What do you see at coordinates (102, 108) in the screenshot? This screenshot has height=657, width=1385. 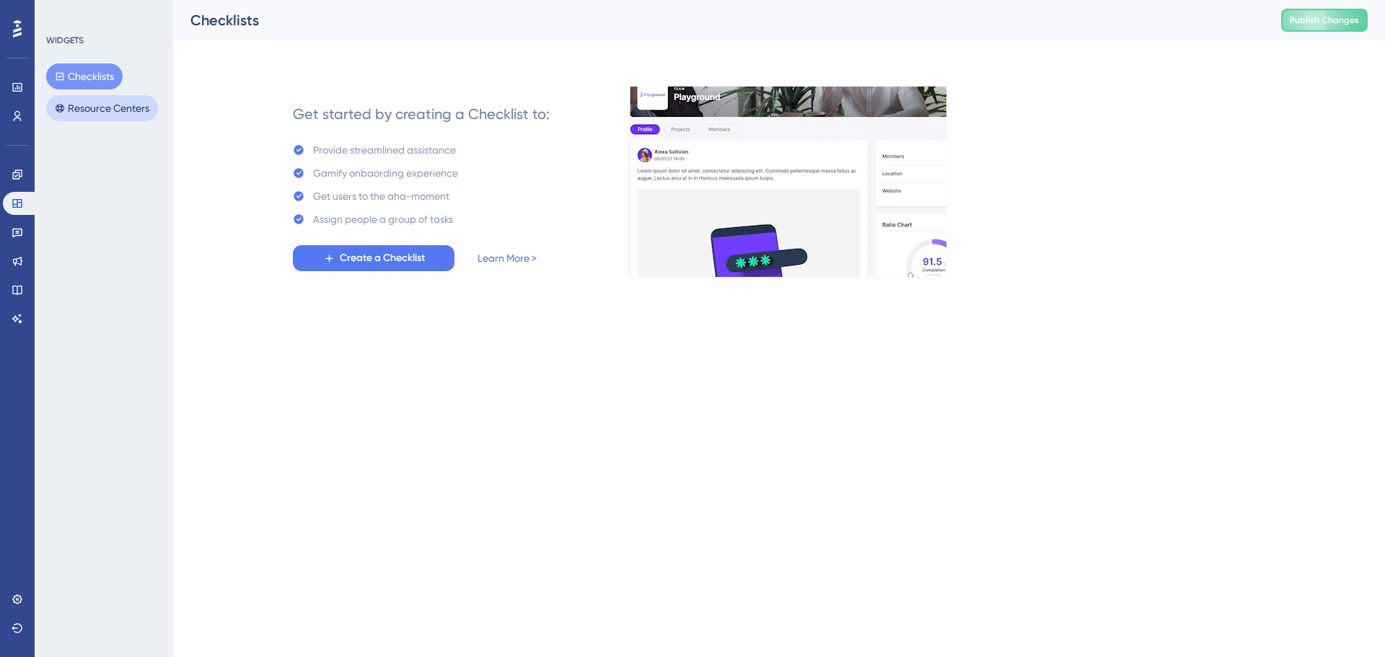 I see `button: Resource Centers` at bounding box center [102, 108].